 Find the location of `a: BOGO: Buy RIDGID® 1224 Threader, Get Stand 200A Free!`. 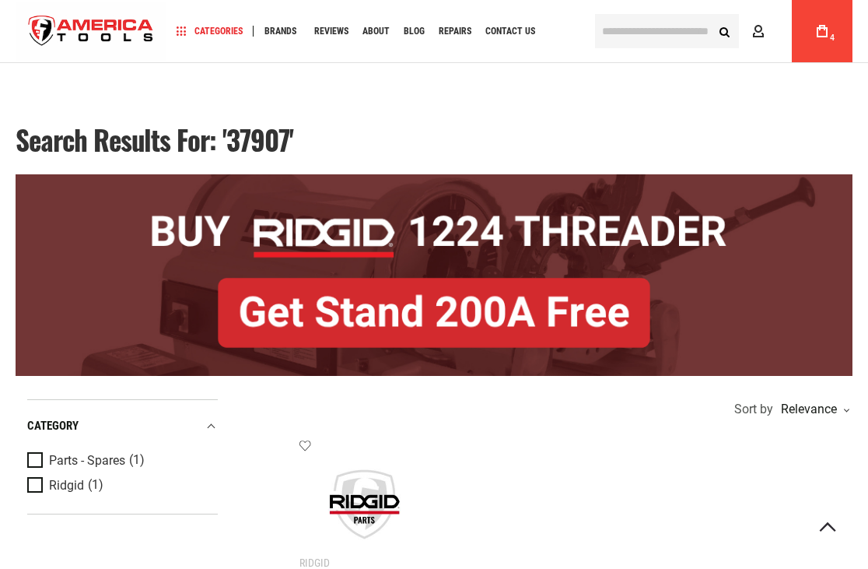

a: BOGO: Buy RIDGID® 1224 Threader, Get Stand 200A Free! is located at coordinates (434, 180).